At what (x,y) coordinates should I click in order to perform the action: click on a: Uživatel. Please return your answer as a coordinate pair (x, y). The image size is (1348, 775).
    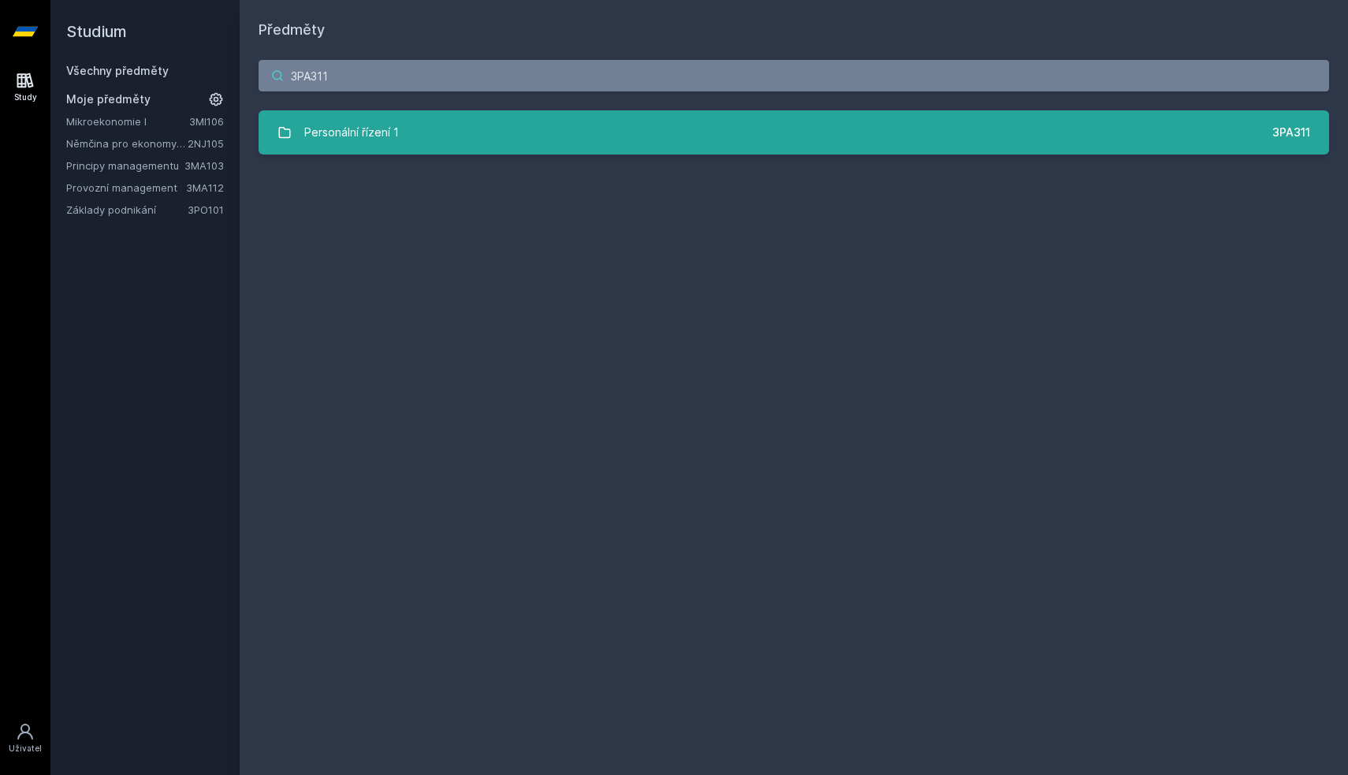
    Looking at the image, I should click on (25, 738).